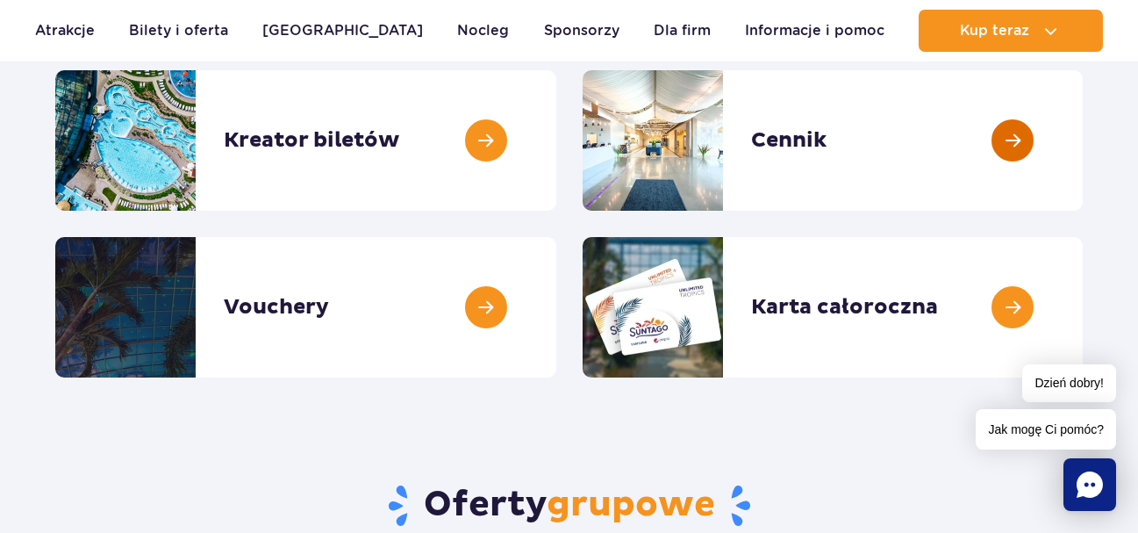 This screenshot has width=1138, height=533. What do you see at coordinates (994, 31) in the screenshot?
I see `span: Kup teraz` at bounding box center [994, 31].